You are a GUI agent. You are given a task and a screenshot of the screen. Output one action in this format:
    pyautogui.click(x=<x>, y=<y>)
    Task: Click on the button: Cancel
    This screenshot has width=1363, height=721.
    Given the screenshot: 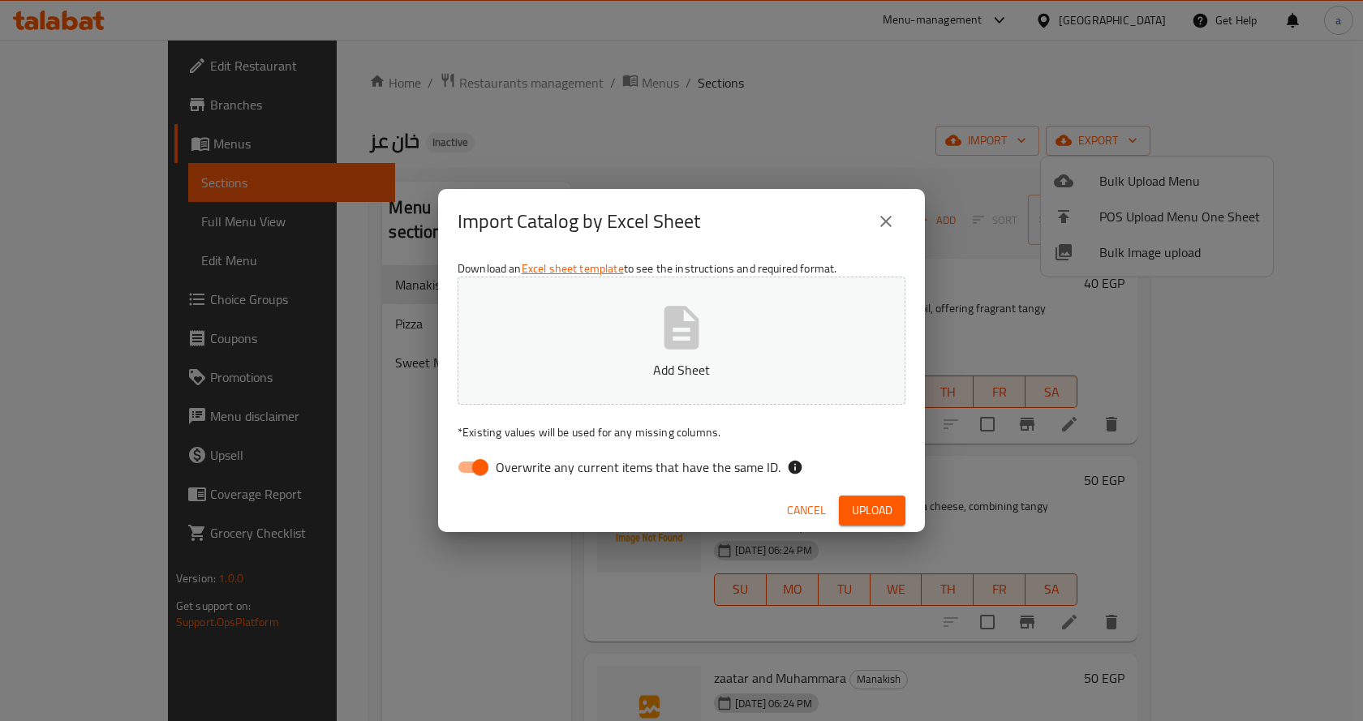 What is the action you would take?
    pyautogui.click(x=806, y=510)
    